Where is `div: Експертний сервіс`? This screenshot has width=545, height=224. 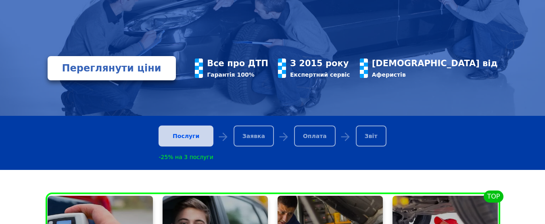
div: Експертний сервіс is located at coordinates (320, 75).